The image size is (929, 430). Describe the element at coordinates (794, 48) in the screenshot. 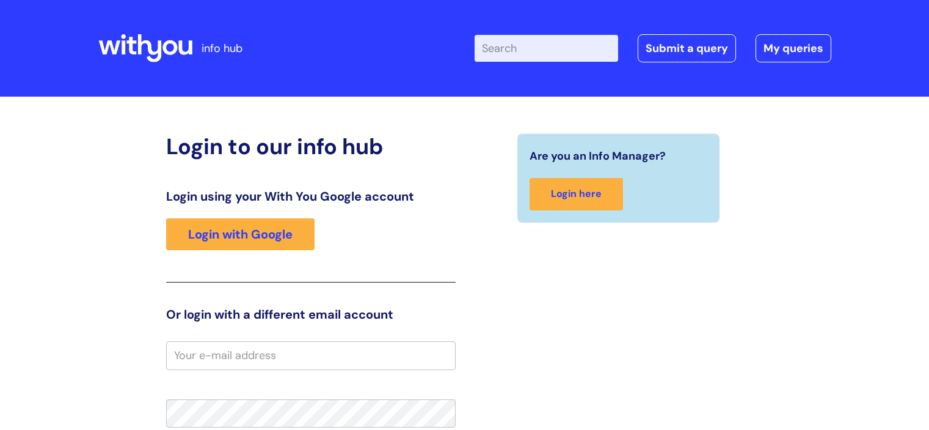

I see `a: My queries` at that location.